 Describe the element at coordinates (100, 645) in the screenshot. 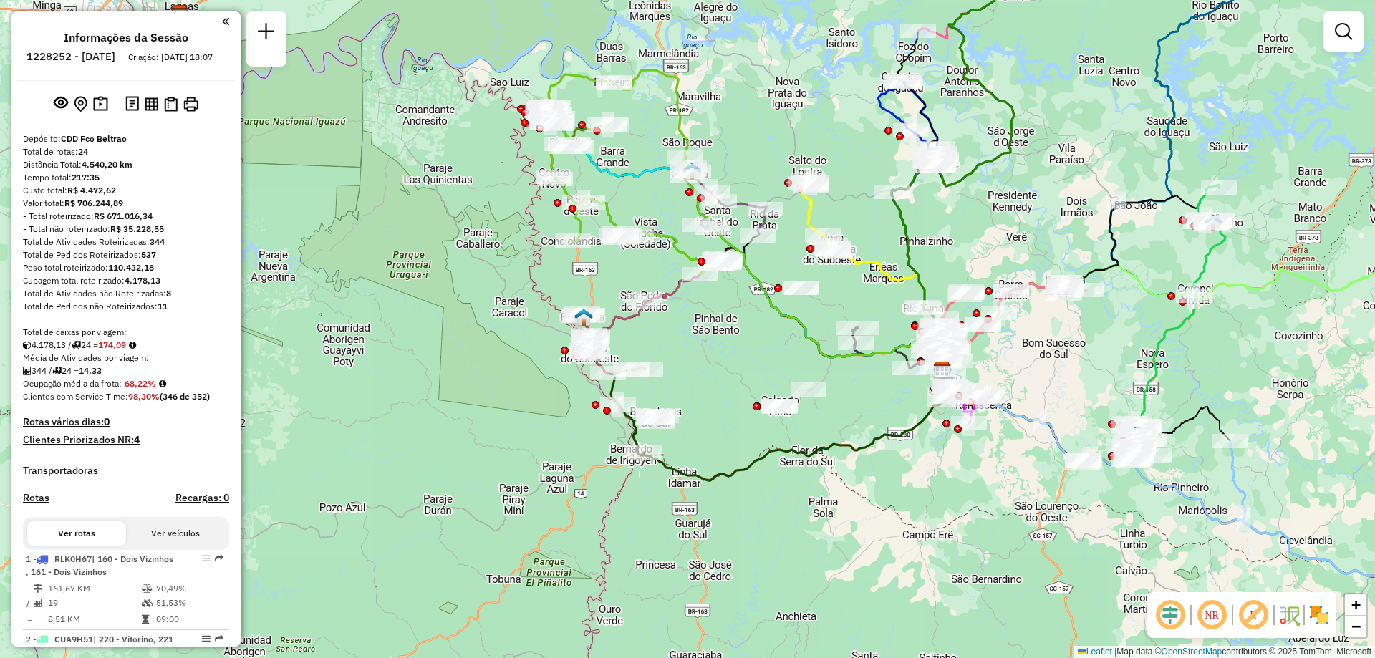

I see `span: | 220 - Vitorino, 221 - Pato Branco` at that location.